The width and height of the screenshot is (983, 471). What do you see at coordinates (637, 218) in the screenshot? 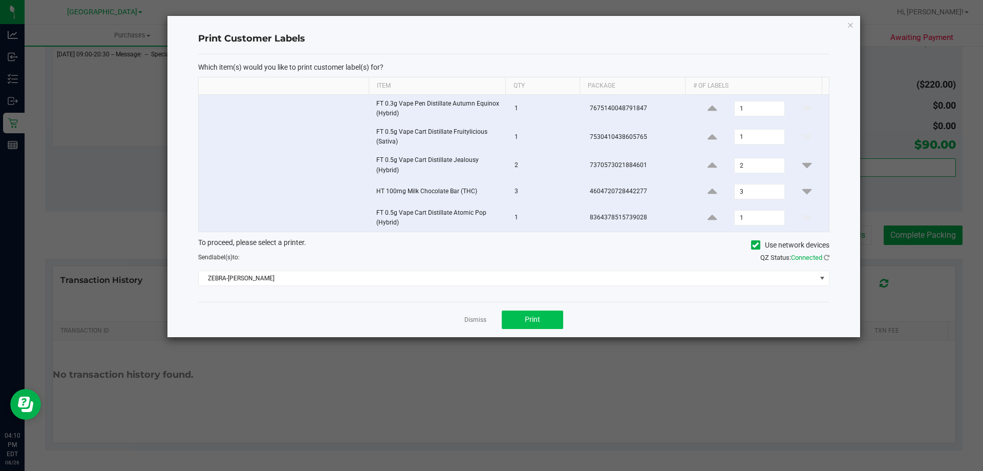
I see `td: 8364378515739028` at bounding box center [637, 218].